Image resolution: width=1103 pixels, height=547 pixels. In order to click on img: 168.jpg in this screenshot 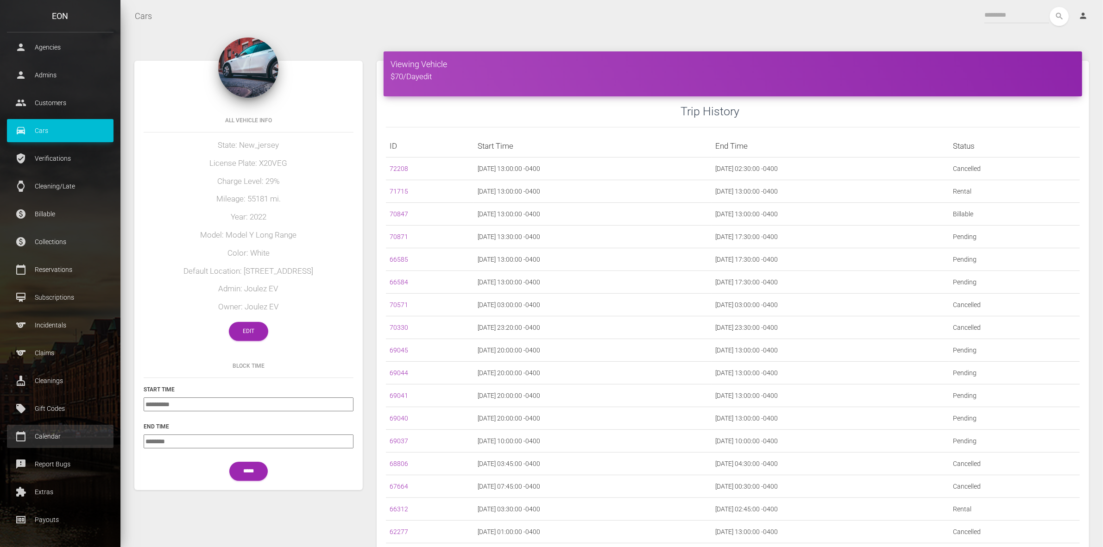, I will do `click(248, 68)`.